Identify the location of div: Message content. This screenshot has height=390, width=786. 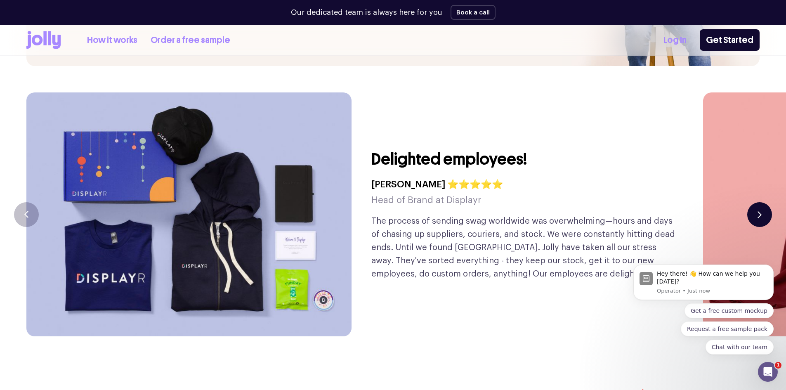
(91, 24).